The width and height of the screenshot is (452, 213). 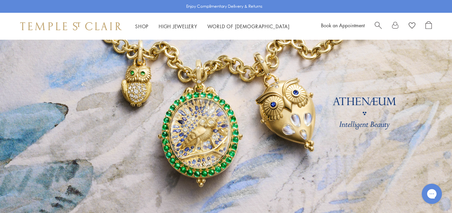 What do you see at coordinates (178, 26) in the screenshot?
I see `a: High JewelleryHigh Jewellery` at bounding box center [178, 26].